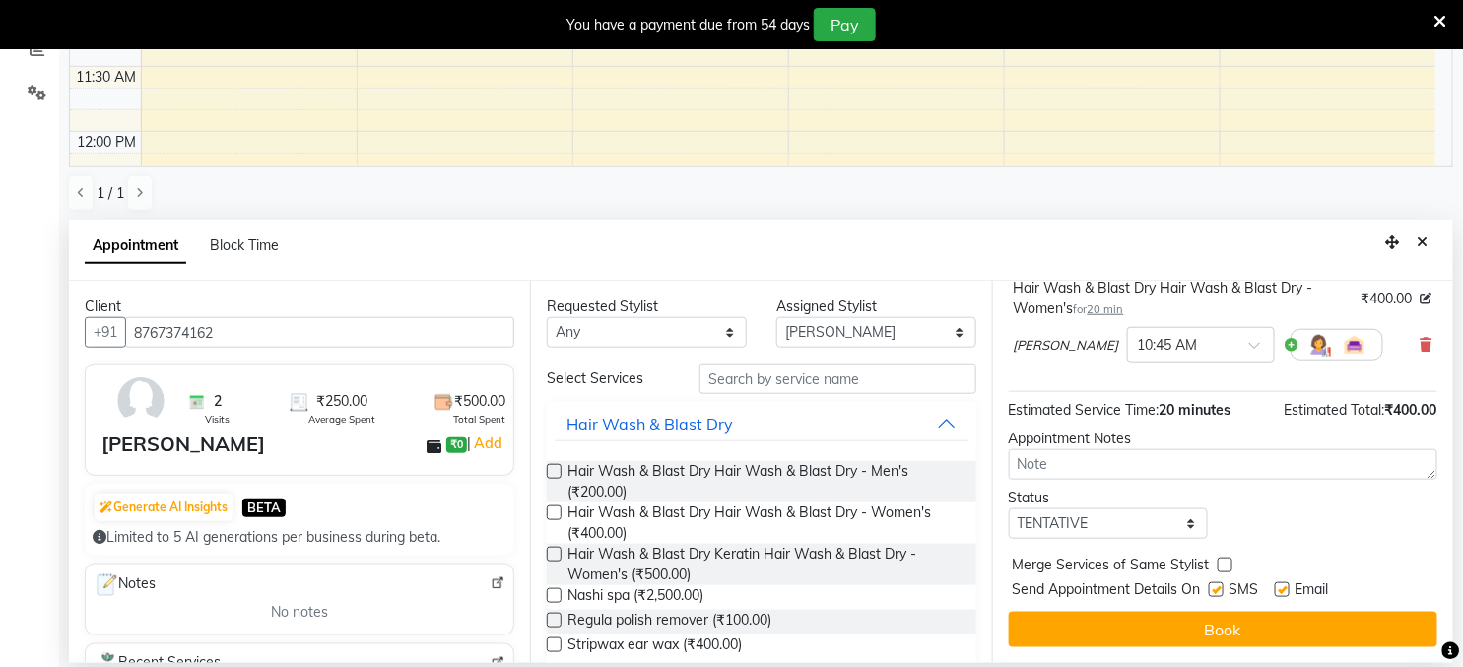 The height and width of the screenshot is (667, 1463). What do you see at coordinates (106, 77) in the screenshot?
I see `div: 11:30 AM` at bounding box center [106, 77].